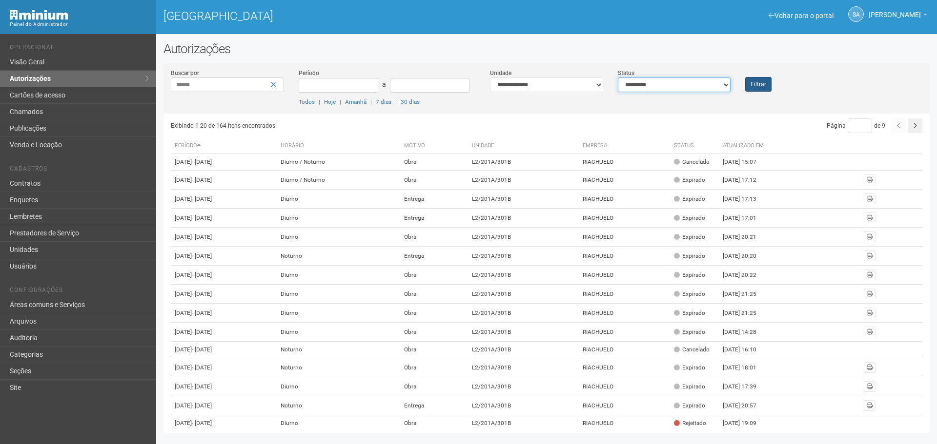  Describe the element at coordinates (546, 49) in the screenshot. I see `h2: Autorizações` at that location.